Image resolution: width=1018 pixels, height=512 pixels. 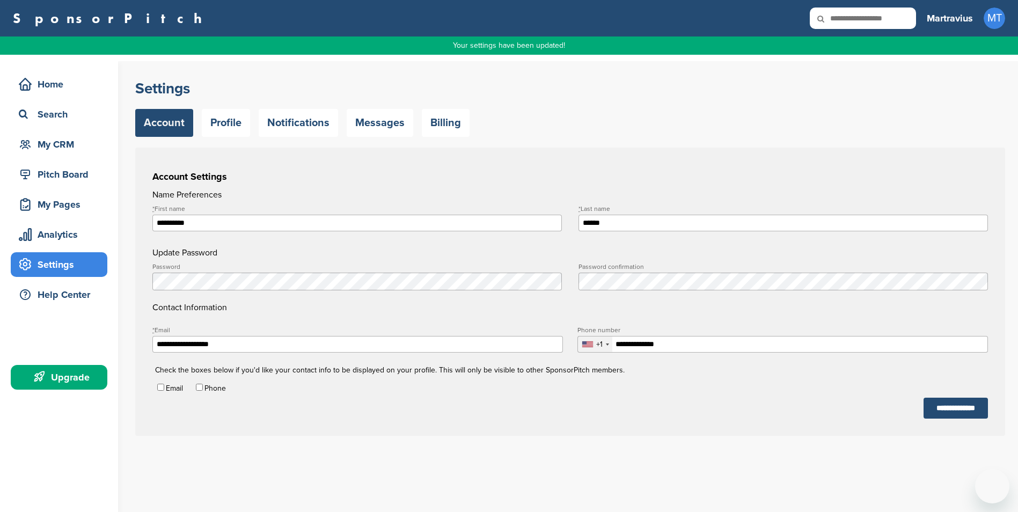 I want to click on div: Settings, so click(x=62, y=265).